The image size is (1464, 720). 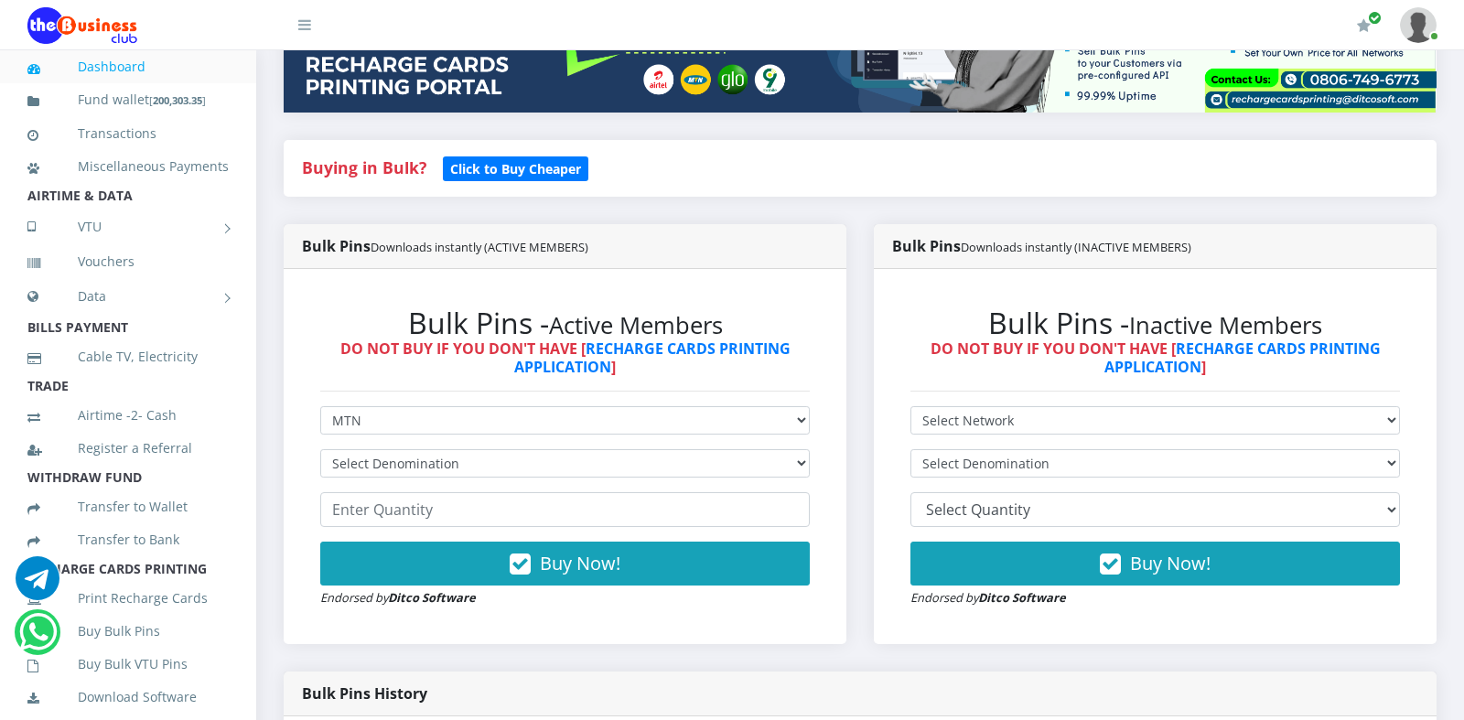 What do you see at coordinates (128, 664) in the screenshot?
I see `a: Buy Bulk VTU Pins` at bounding box center [128, 664].